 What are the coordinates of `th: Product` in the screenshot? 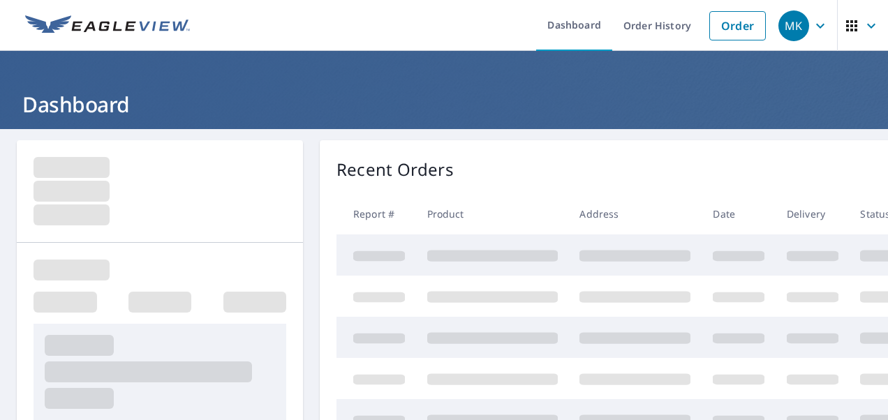 It's located at (492, 214).